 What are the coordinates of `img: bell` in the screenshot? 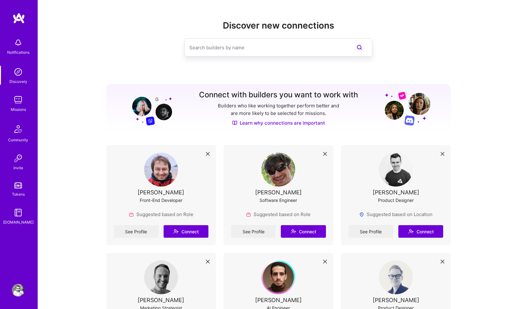 It's located at (18, 43).